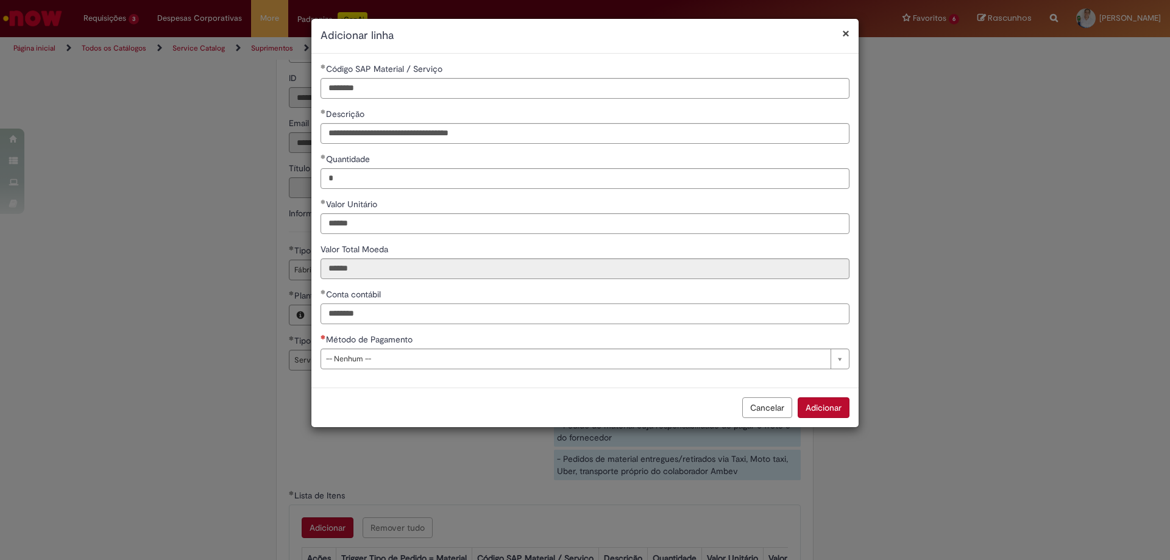 Image resolution: width=1170 pixels, height=560 pixels. Describe the element at coordinates (767, 408) in the screenshot. I see `button: Cancelar` at that location.